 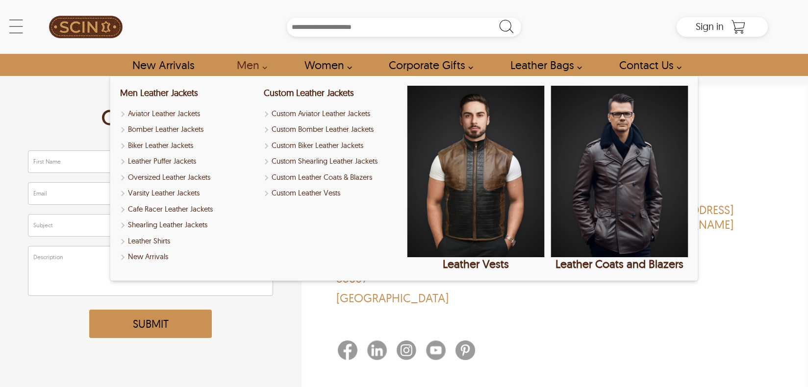 I want to click on a: Shop Leather Bags, so click(x=543, y=65).